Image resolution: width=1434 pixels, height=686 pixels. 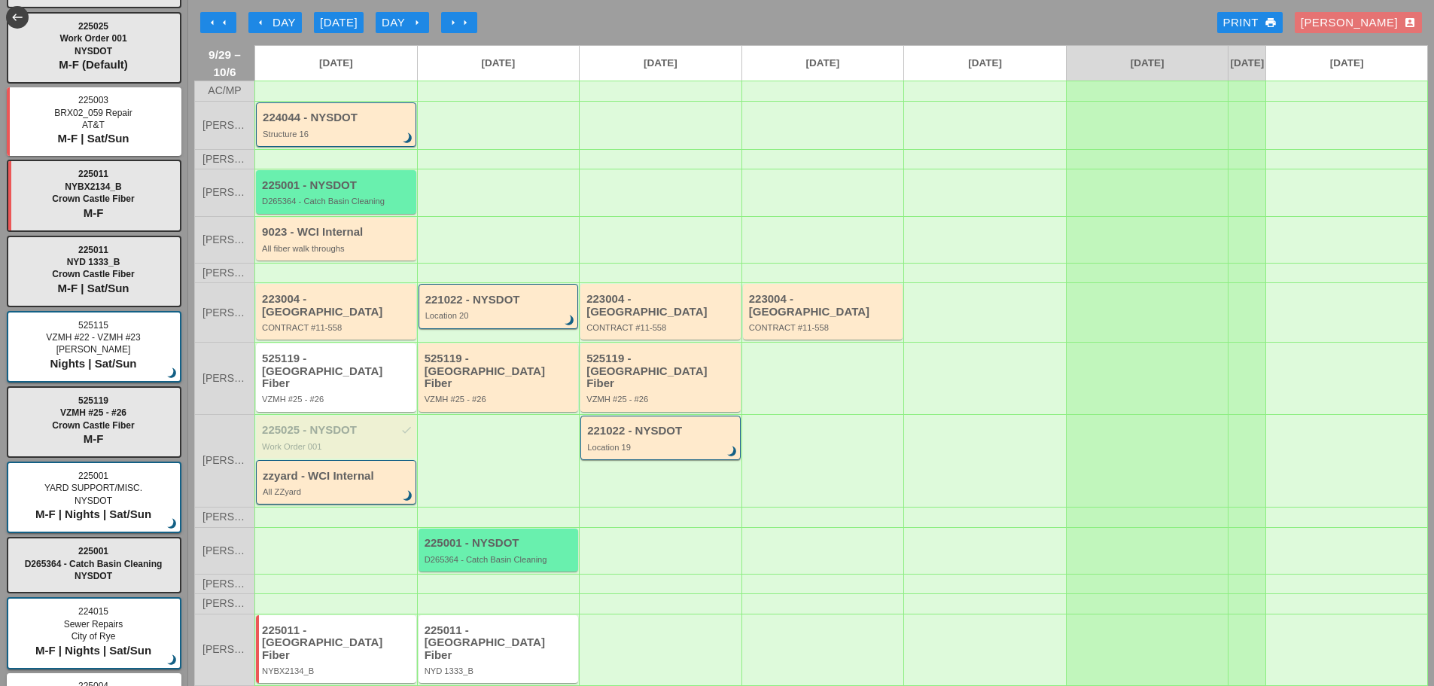 I want to click on span: Nights | Sat/Sun, so click(x=93, y=363).